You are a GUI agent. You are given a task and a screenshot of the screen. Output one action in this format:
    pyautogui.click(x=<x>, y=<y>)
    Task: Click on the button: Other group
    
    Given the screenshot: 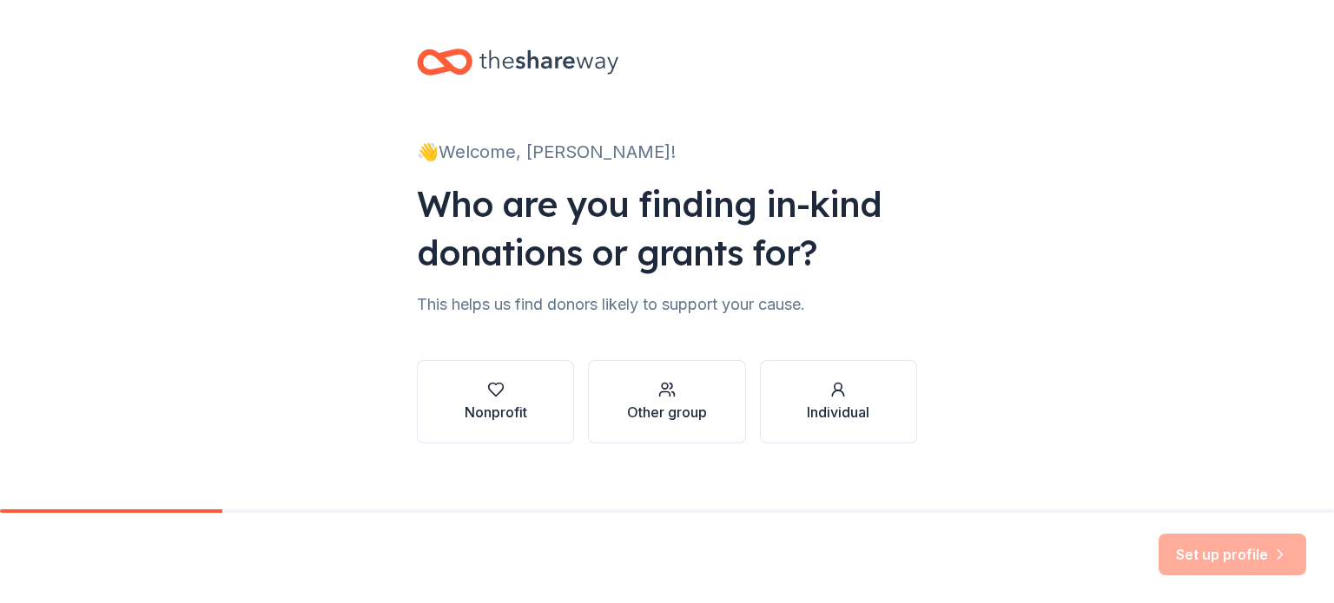 What is the action you would take?
    pyautogui.click(x=666, y=402)
    